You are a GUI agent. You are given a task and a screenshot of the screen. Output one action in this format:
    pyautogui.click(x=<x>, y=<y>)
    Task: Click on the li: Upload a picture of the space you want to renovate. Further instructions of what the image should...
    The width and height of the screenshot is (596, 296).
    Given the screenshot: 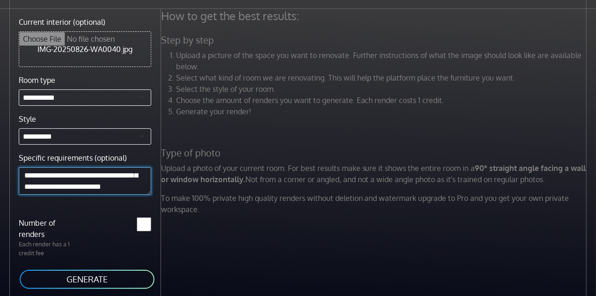 What is the action you would take?
    pyautogui.click(x=383, y=61)
    